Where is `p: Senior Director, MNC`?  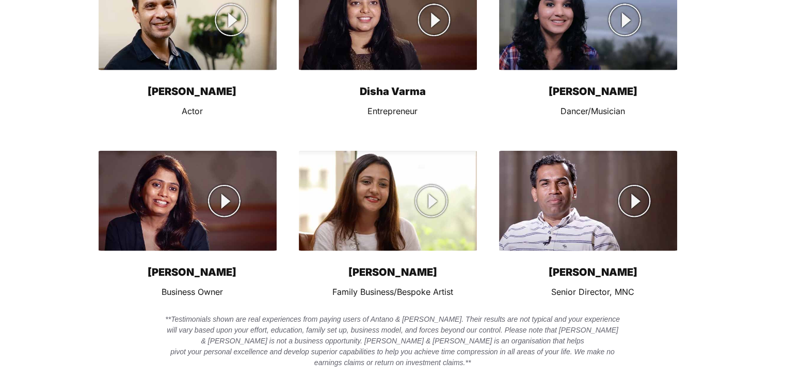 p: Senior Director, MNC is located at coordinates (592, 291).